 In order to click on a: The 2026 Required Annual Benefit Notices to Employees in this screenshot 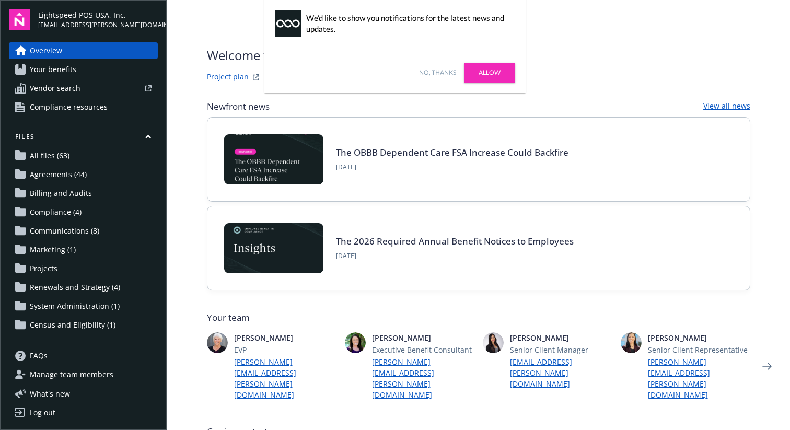, I will do `click(455, 241)`.